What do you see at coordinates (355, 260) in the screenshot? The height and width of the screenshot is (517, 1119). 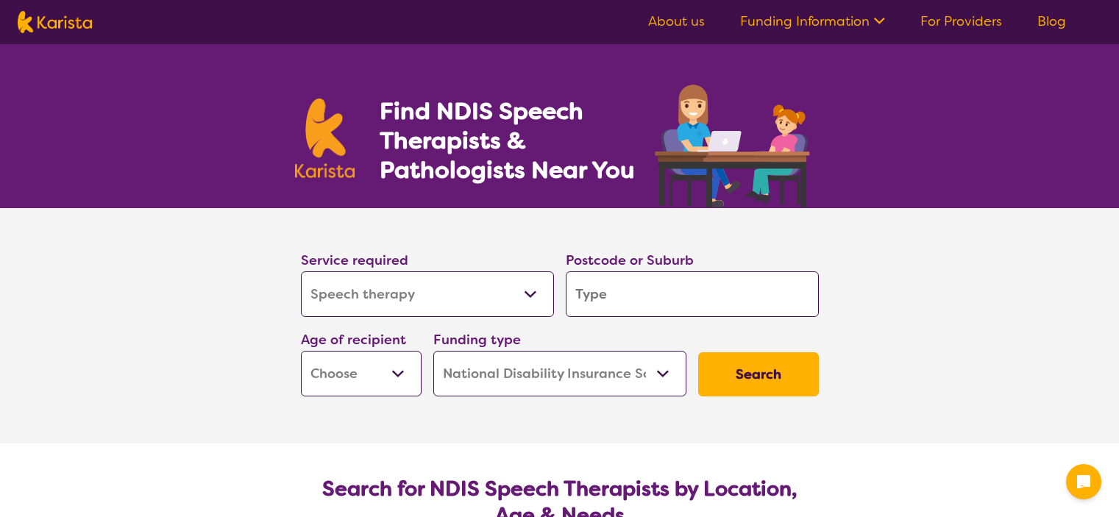 I see `label: Service required` at bounding box center [355, 260].